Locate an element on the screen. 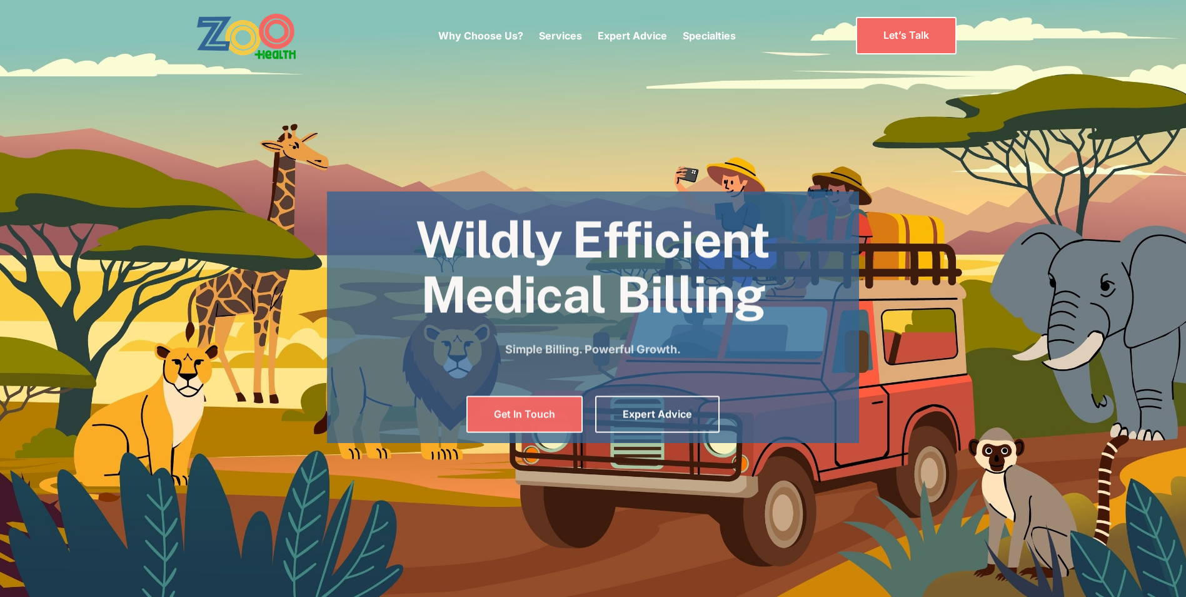 The image size is (1186, 597). div: Services is located at coordinates (560, 36).